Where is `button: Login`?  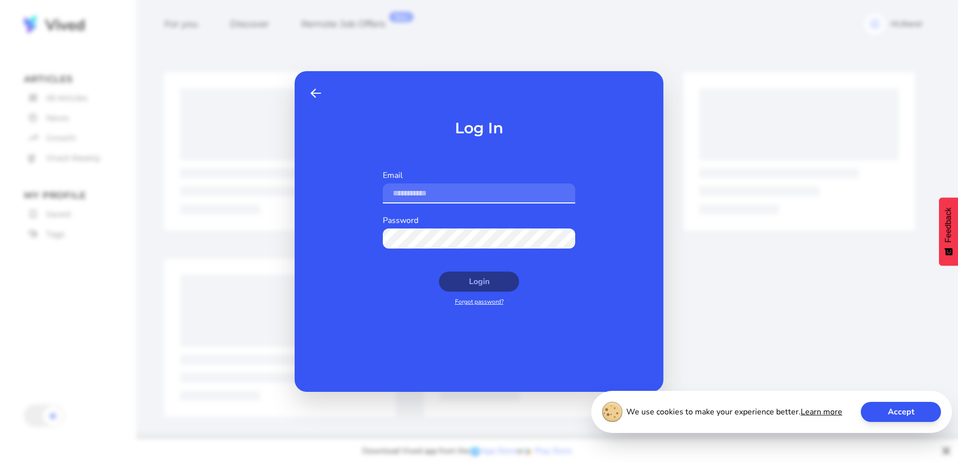 button: Login is located at coordinates (479, 281).